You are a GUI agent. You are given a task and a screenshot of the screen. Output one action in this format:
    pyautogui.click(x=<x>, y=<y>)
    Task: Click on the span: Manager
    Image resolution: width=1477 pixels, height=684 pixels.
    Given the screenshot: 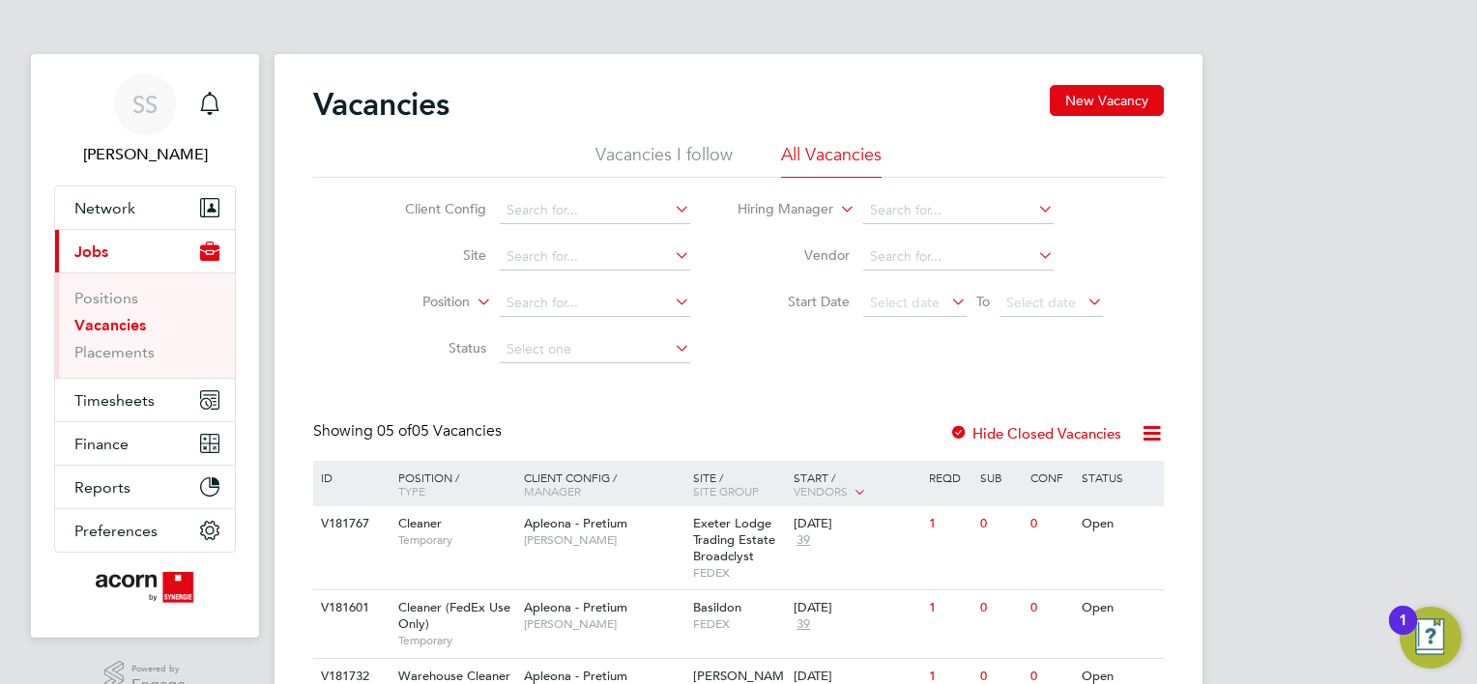 What is the action you would take?
    pyautogui.click(x=552, y=491)
    